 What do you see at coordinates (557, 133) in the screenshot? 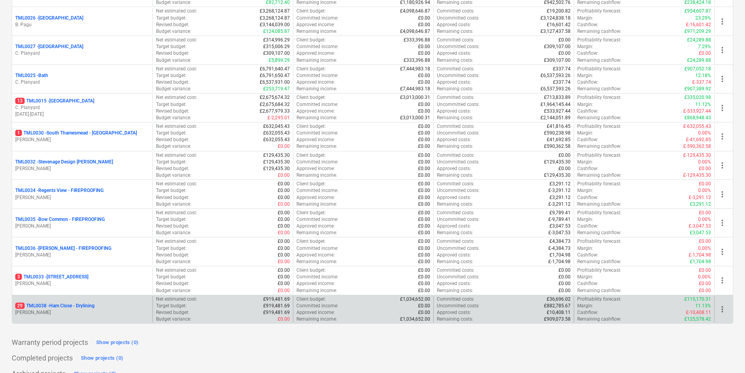
I see `p: £590,238.98` at bounding box center [557, 133].